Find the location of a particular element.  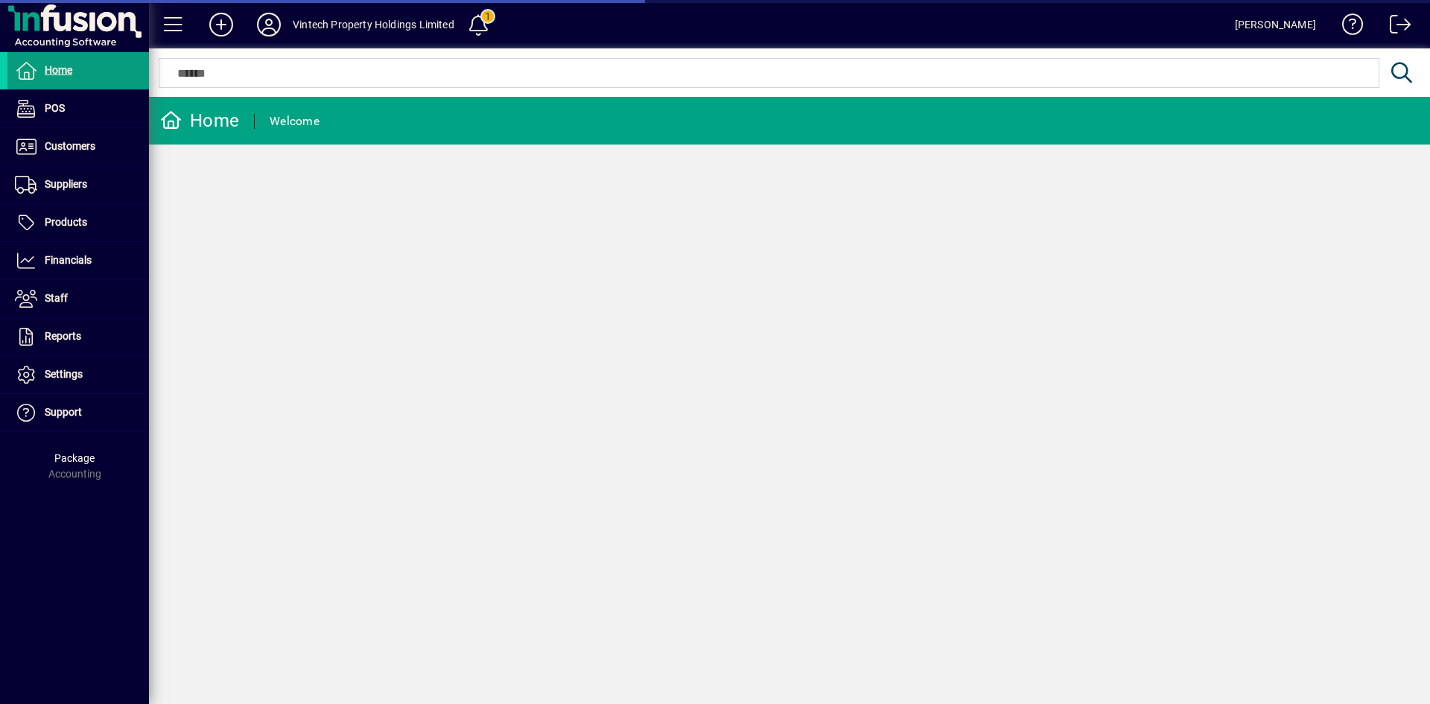

a: Logout is located at coordinates (1395, 27).